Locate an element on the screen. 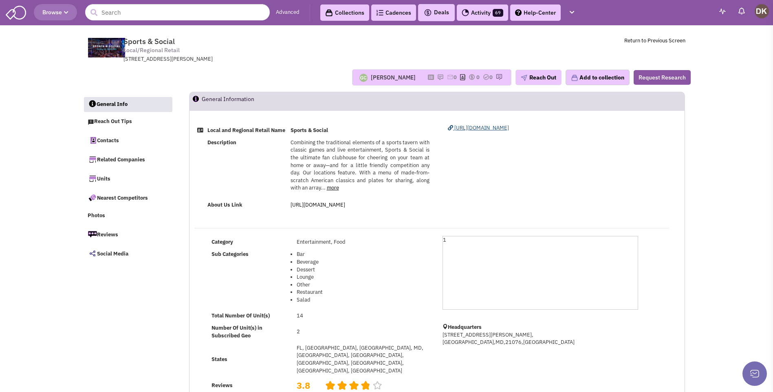 The image size is (773, 392). a: Activity69 is located at coordinates (483, 13).